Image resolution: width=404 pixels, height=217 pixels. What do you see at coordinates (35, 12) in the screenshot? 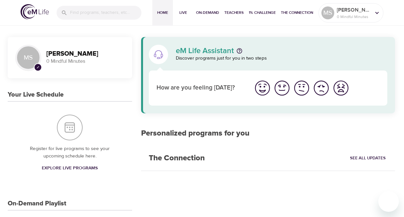
I see `img: logo` at bounding box center [35, 12].